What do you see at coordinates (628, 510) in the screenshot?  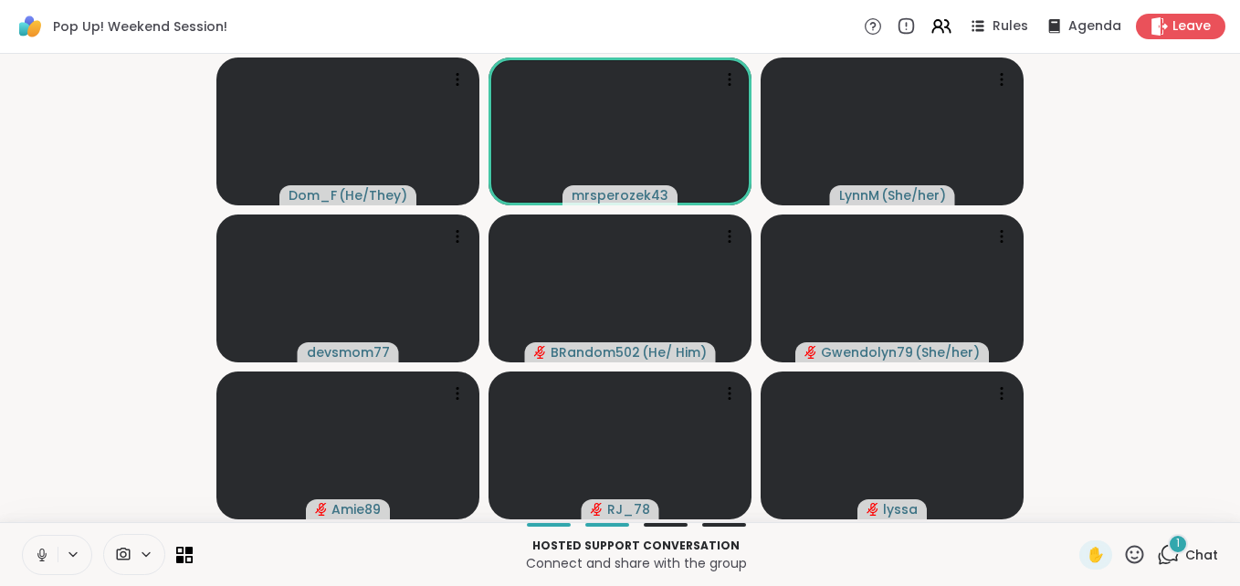 I see `span: RJ_78` at bounding box center [628, 510].